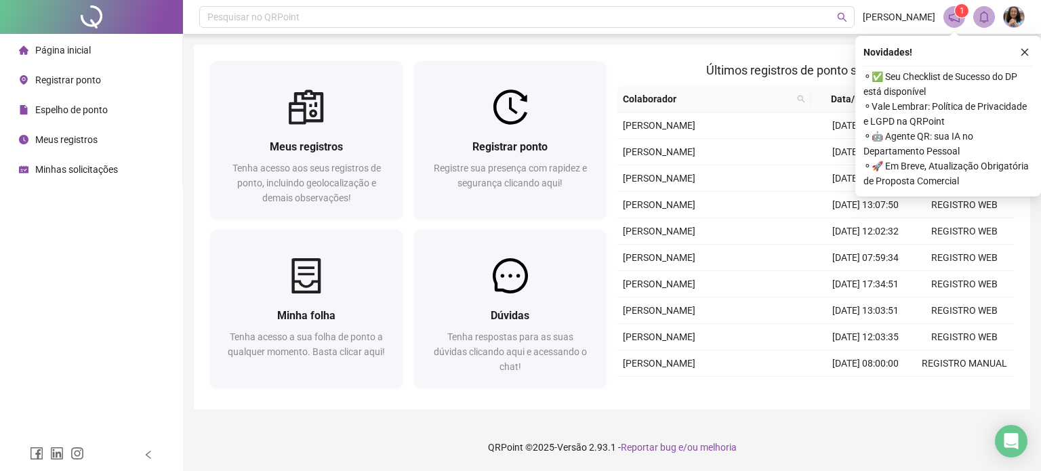 This screenshot has height=471, width=1041. Describe the element at coordinates (707, 99) in the screenshot. I see `span: Colaborador` at that location.